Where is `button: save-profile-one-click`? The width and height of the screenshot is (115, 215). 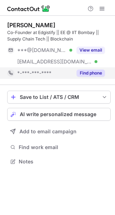
button: save-profile-one-click is located at coordinates (59, 97).